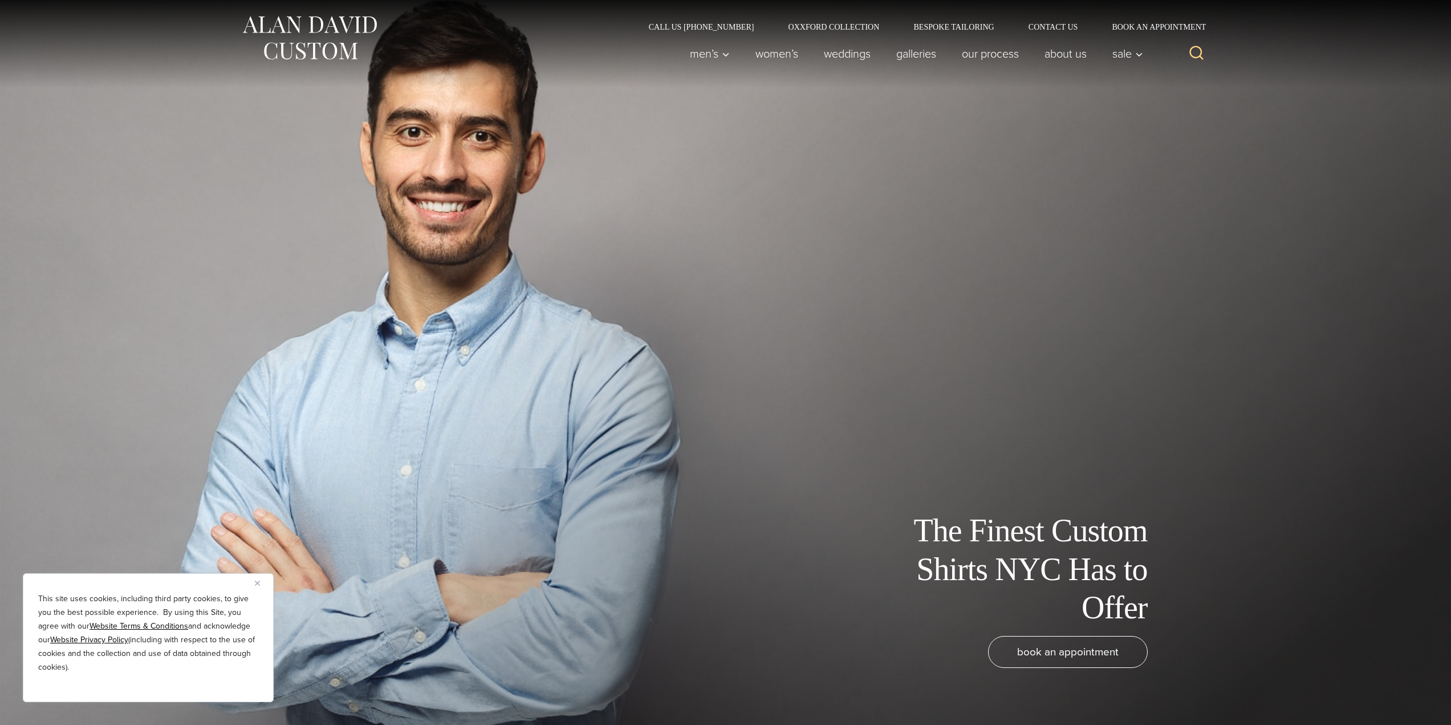  Describe the element at coordinates (834, 27) in the screenshot. I see `a: Oxxford Collection` at that location.